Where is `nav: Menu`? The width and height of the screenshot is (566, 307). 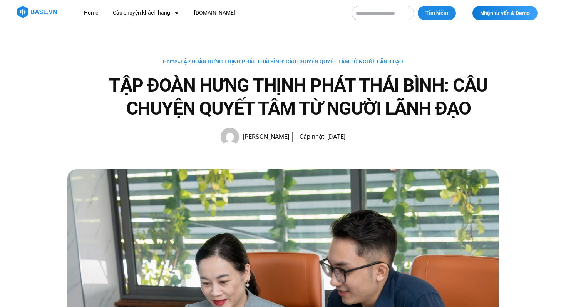 nav: Menu is located at coordinates (211, 13).